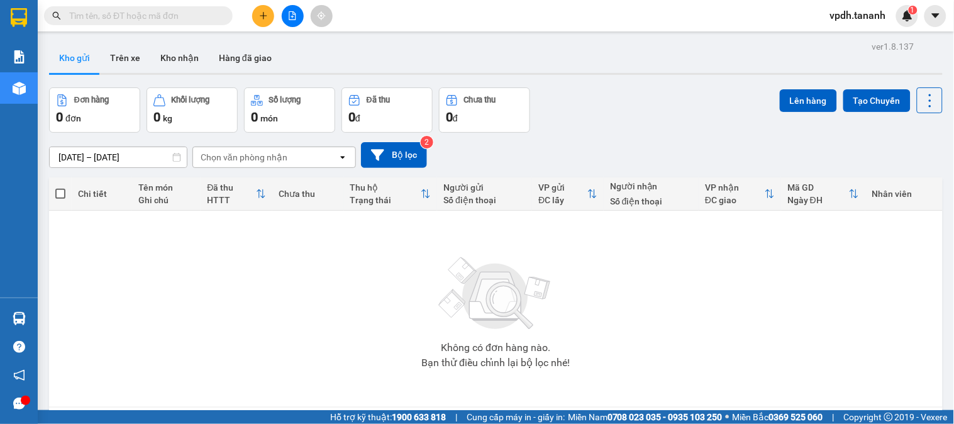 This screenshot has width=954, height=424. Describe the element at coordinates (289, 110) in the screenshot. I see `button: Số lượng0món` at that location.